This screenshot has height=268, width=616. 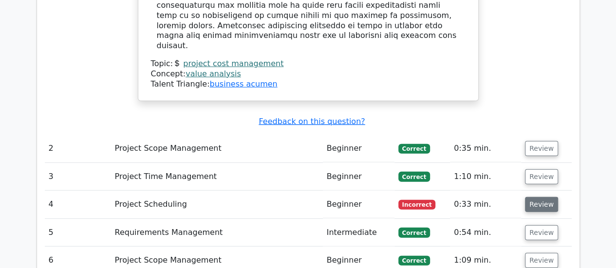 What do you see at coordinates (78, 177) in the screenshot?
I see `td: 3` at bounding box center [78, 177].